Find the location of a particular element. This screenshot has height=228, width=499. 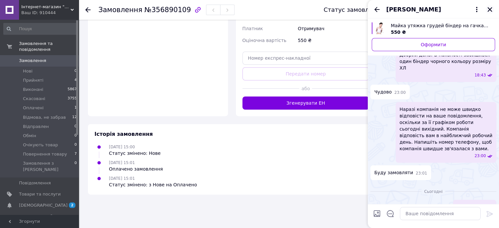

input: Номер експрес-накладної is located at coordinates (306, 58).